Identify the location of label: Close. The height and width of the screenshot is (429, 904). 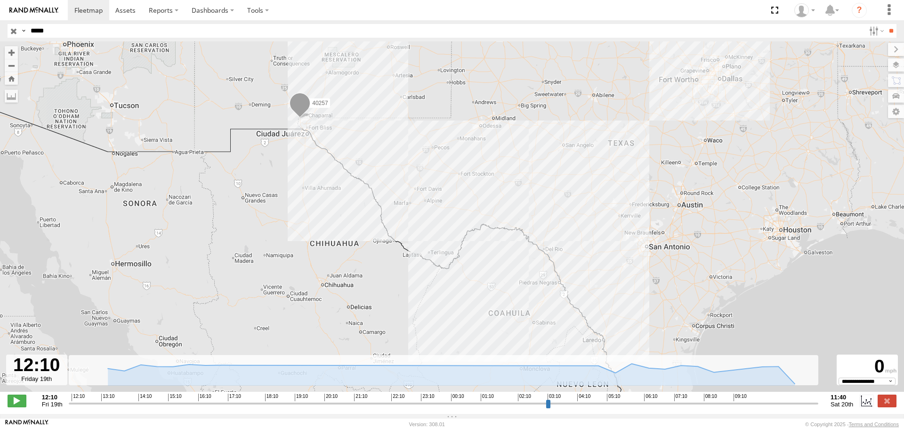
(887, 401).